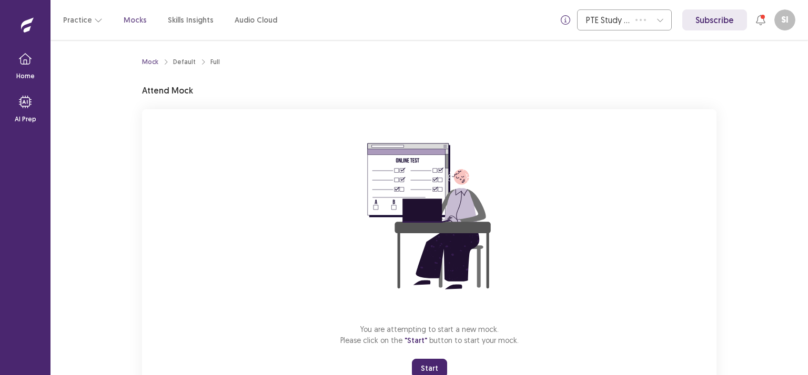 The height and width of the screenshot is (375, 808). Describe the element at coordinates (167, 90) in the screenshot. I see `p: Attend Mock` at that location.